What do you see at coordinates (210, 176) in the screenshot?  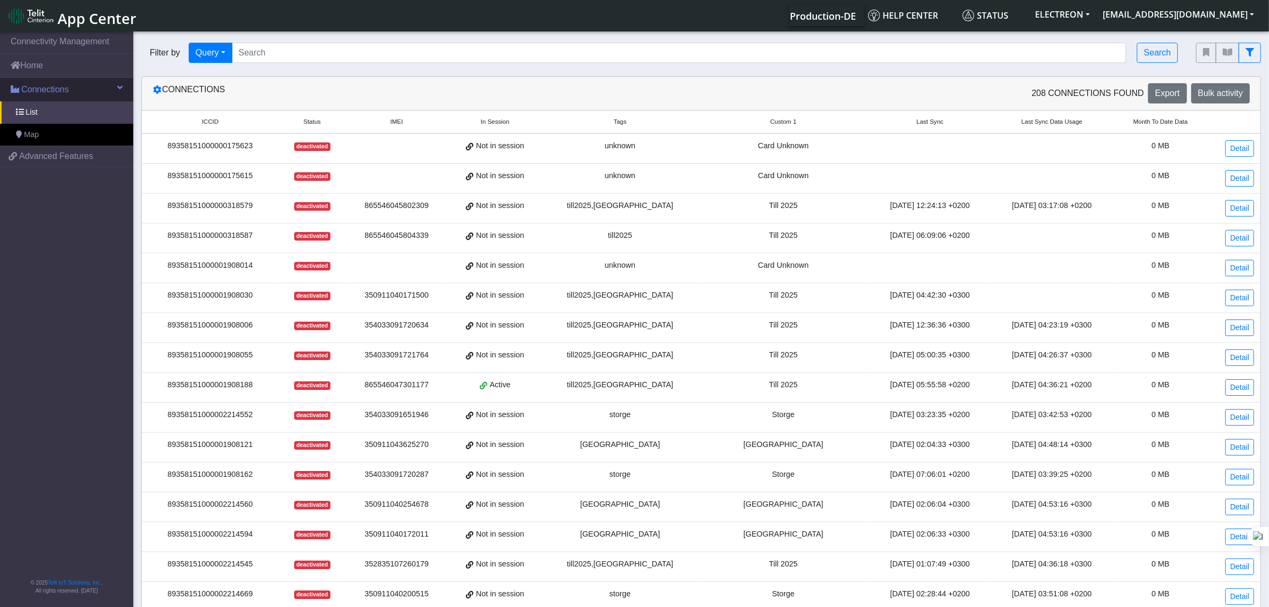 I see `div: 89358151000000175615` at bounding box center [210, 176].